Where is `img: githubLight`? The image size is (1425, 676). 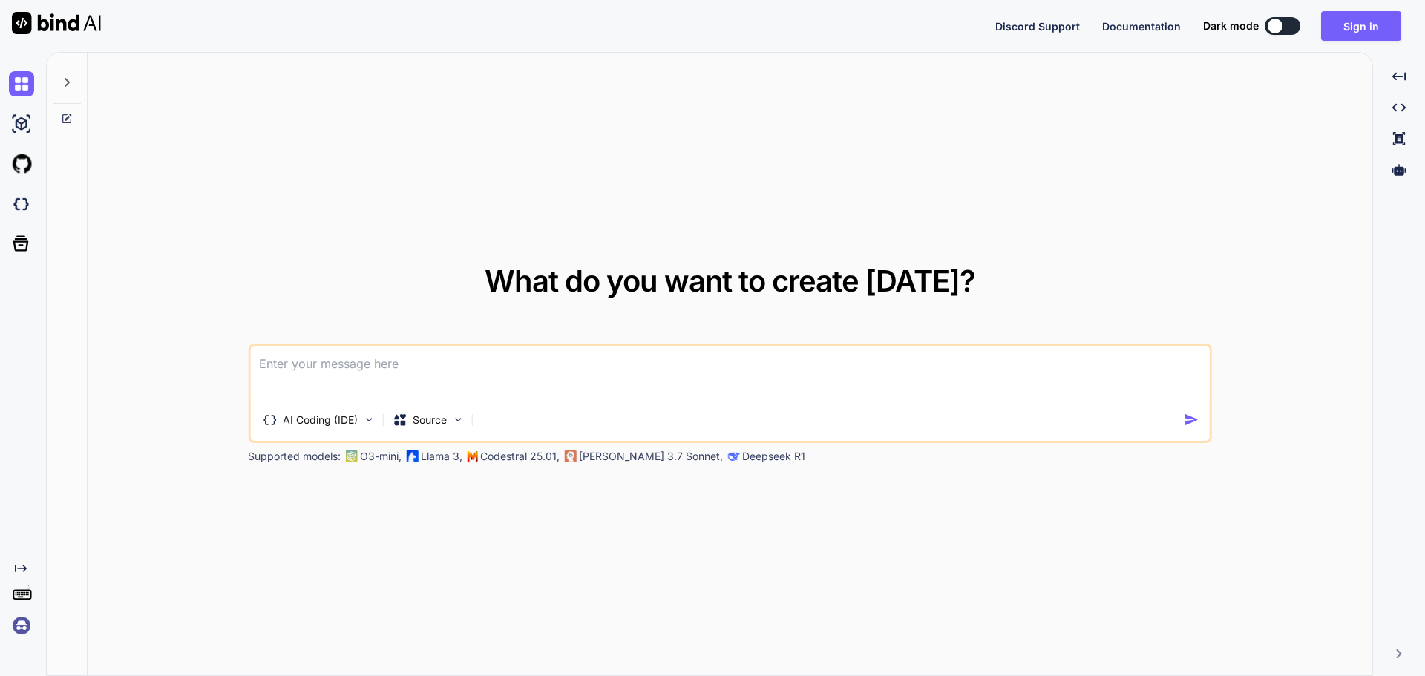 img: githubLight is located at coordinates (22, 164).